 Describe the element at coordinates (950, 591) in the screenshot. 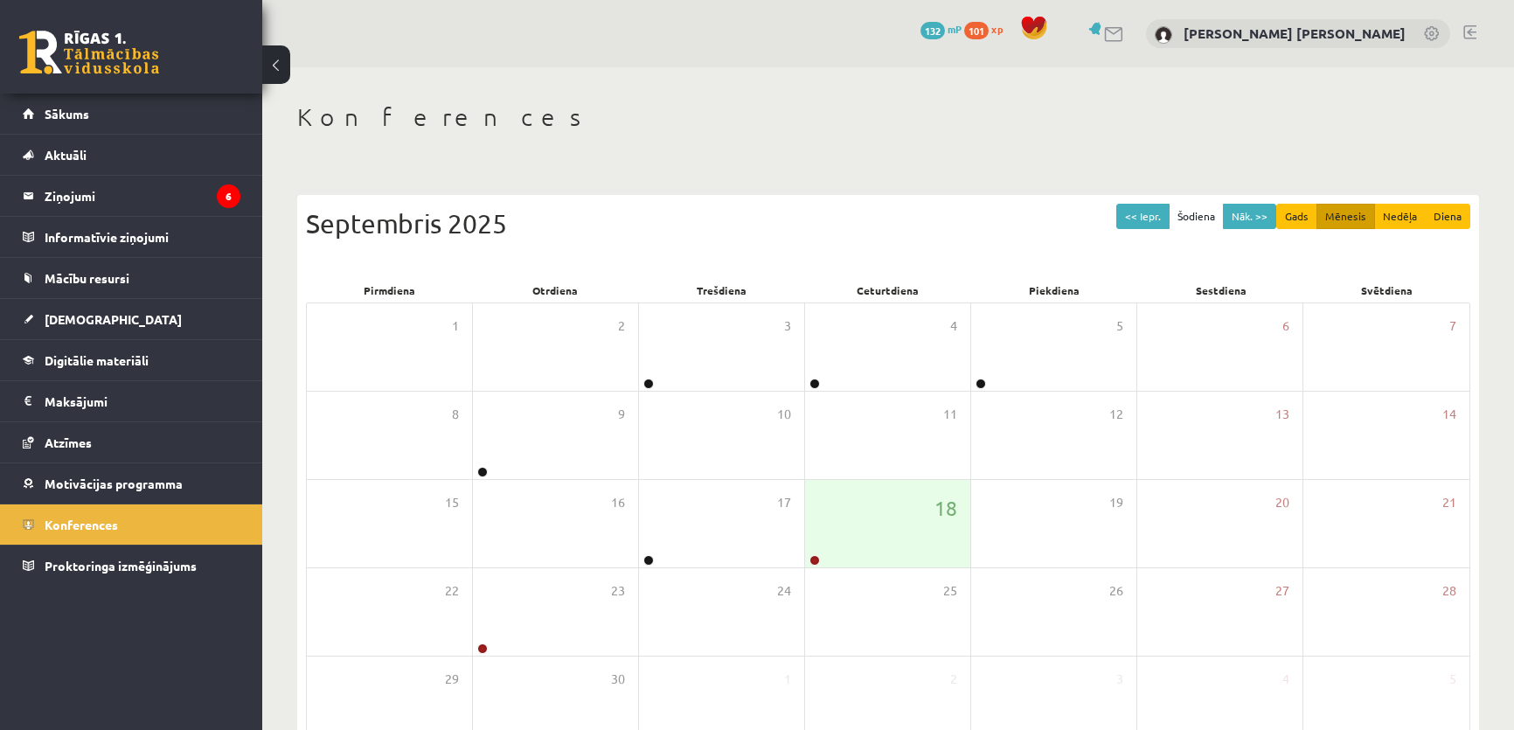

I see `span: 25` at that location.